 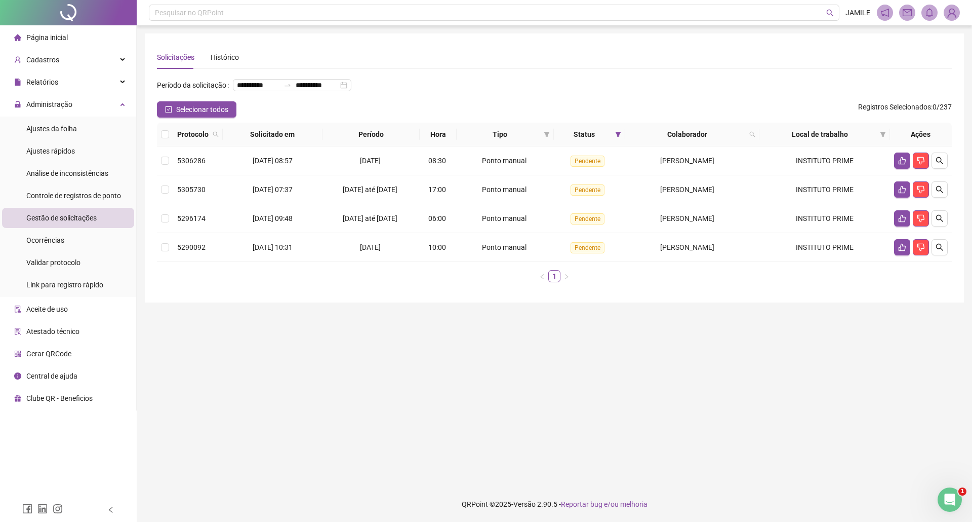 What do you see at coordinates (567, 277) in the screenshot?
I see `span: right` at bounding box center [567, 277].